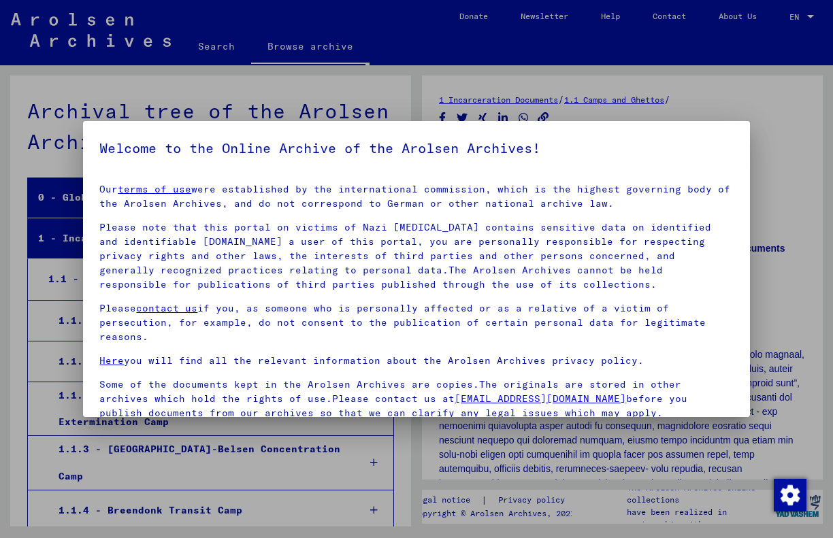 This screenshot has width=833, height=538. I want to click on img: Change consent, so click(790, 495).